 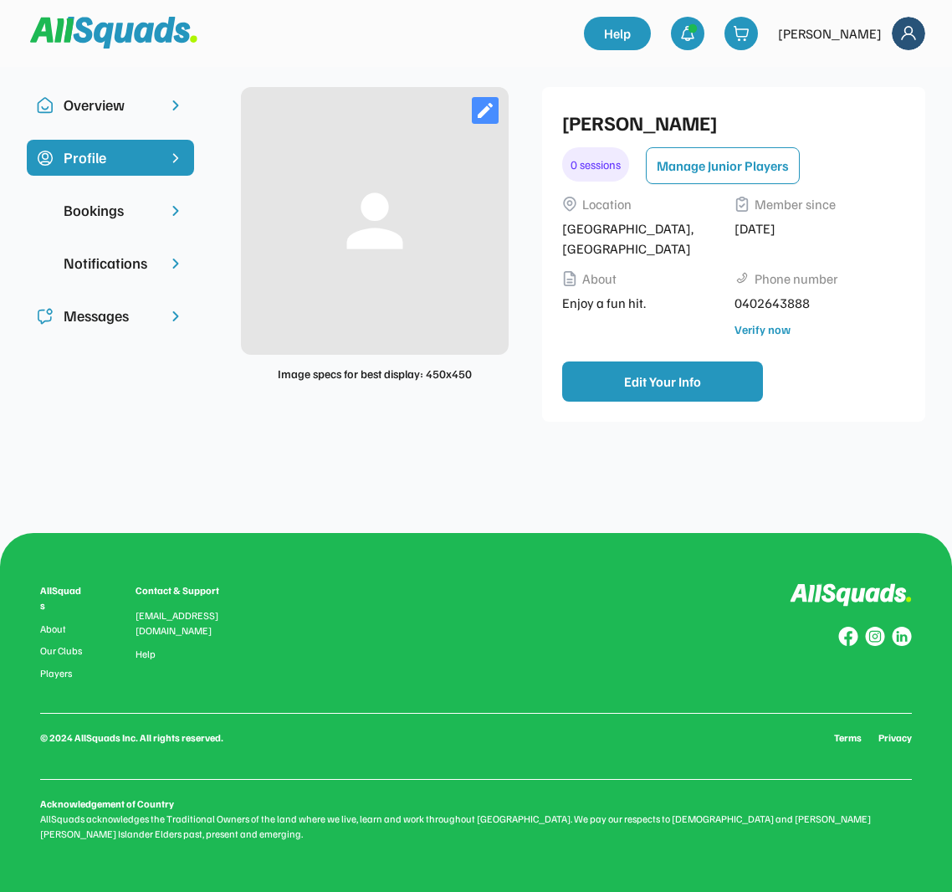 I want to click on img: Vector%2013.svg, so click(x=742, y=204).